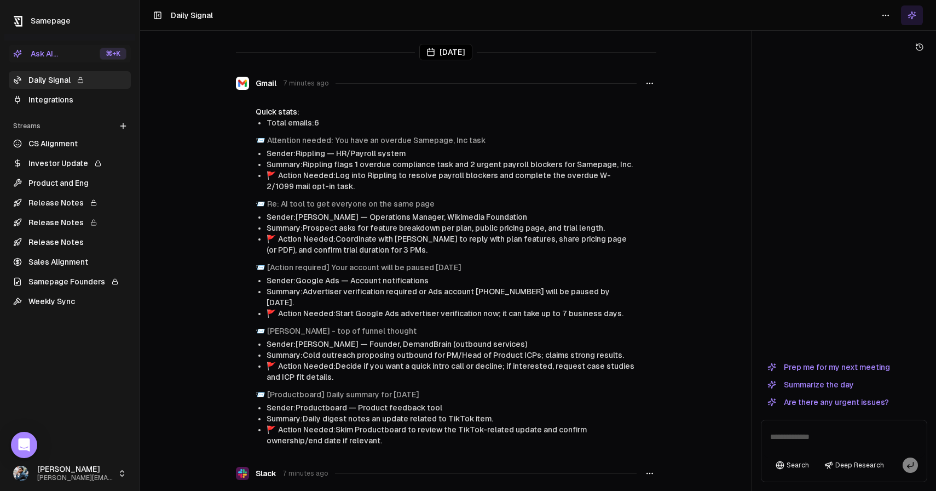 This screenshot has width=936, height=491. What do you see at coordinates (452, 280) in the screenshot?
I see `li: Sender: Google Ads — Account notifications` at bounding box center [452, 280].